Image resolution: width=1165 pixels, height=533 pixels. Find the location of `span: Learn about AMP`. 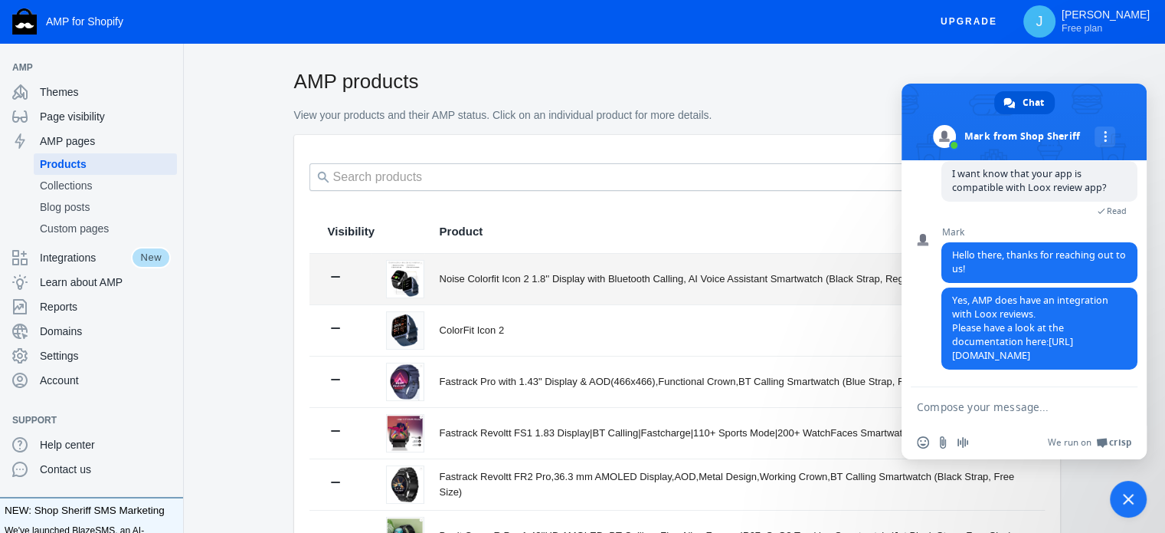

span: Learn about AMP is located at coordinates (105, 282).